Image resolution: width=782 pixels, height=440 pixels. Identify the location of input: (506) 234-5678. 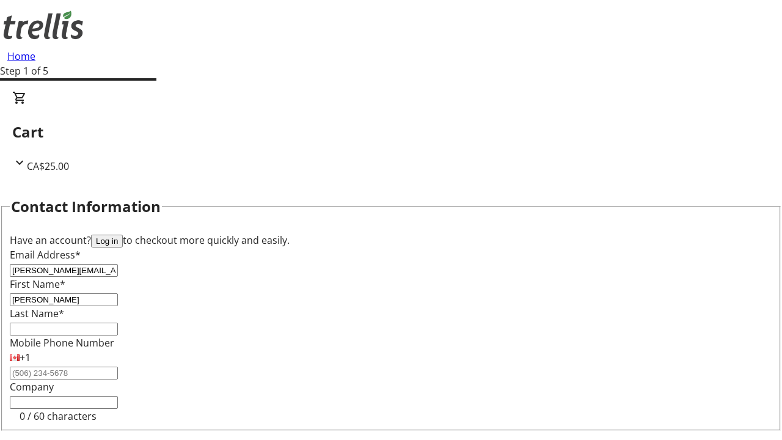
(63, 372).